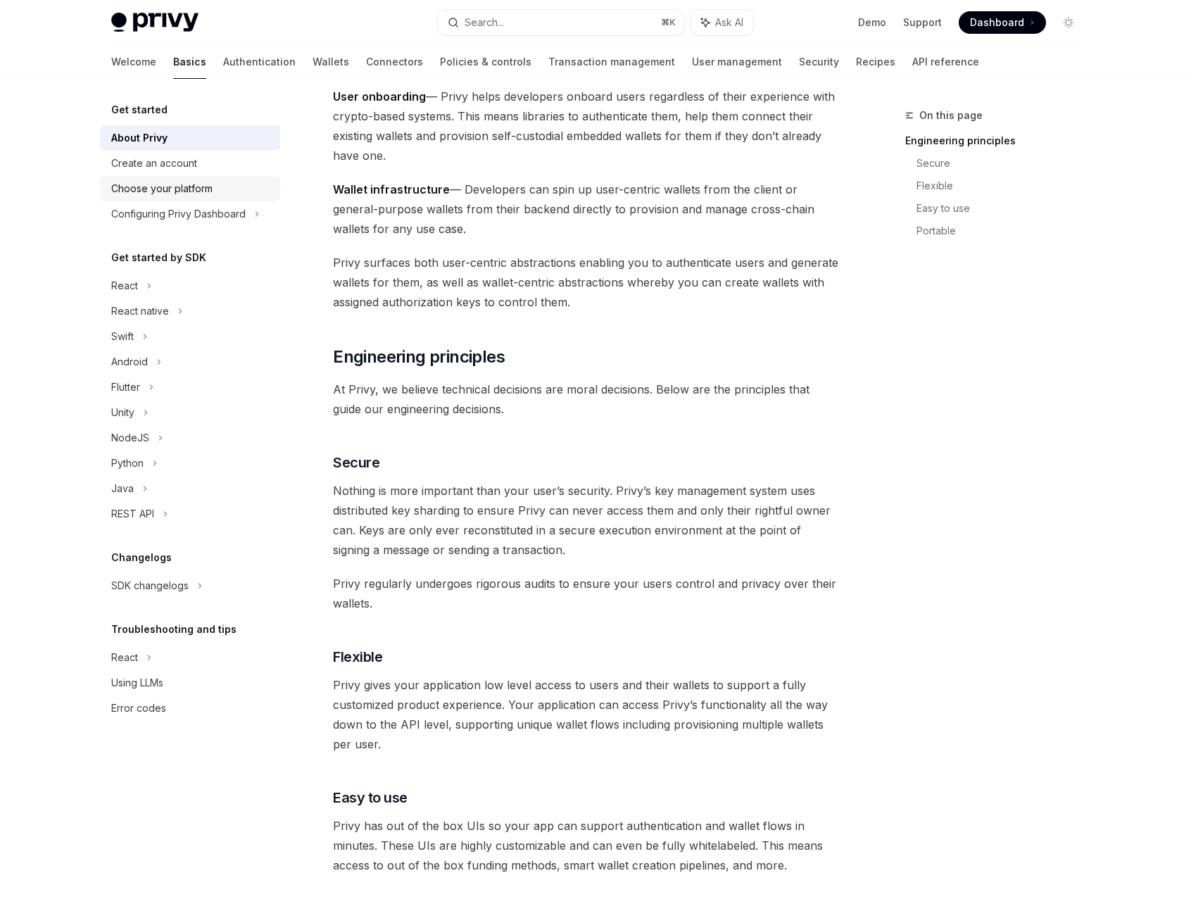  What do you see at coordinates (370, 797) in the screenshot?
I see `span: Easy to use` at bounding box center [370, 797].